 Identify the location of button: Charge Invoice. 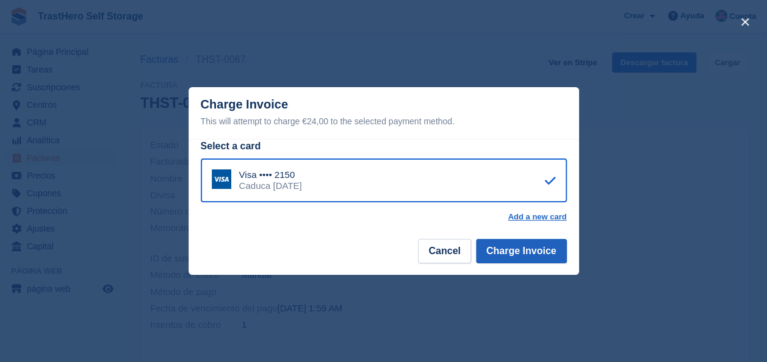
(521, 251).